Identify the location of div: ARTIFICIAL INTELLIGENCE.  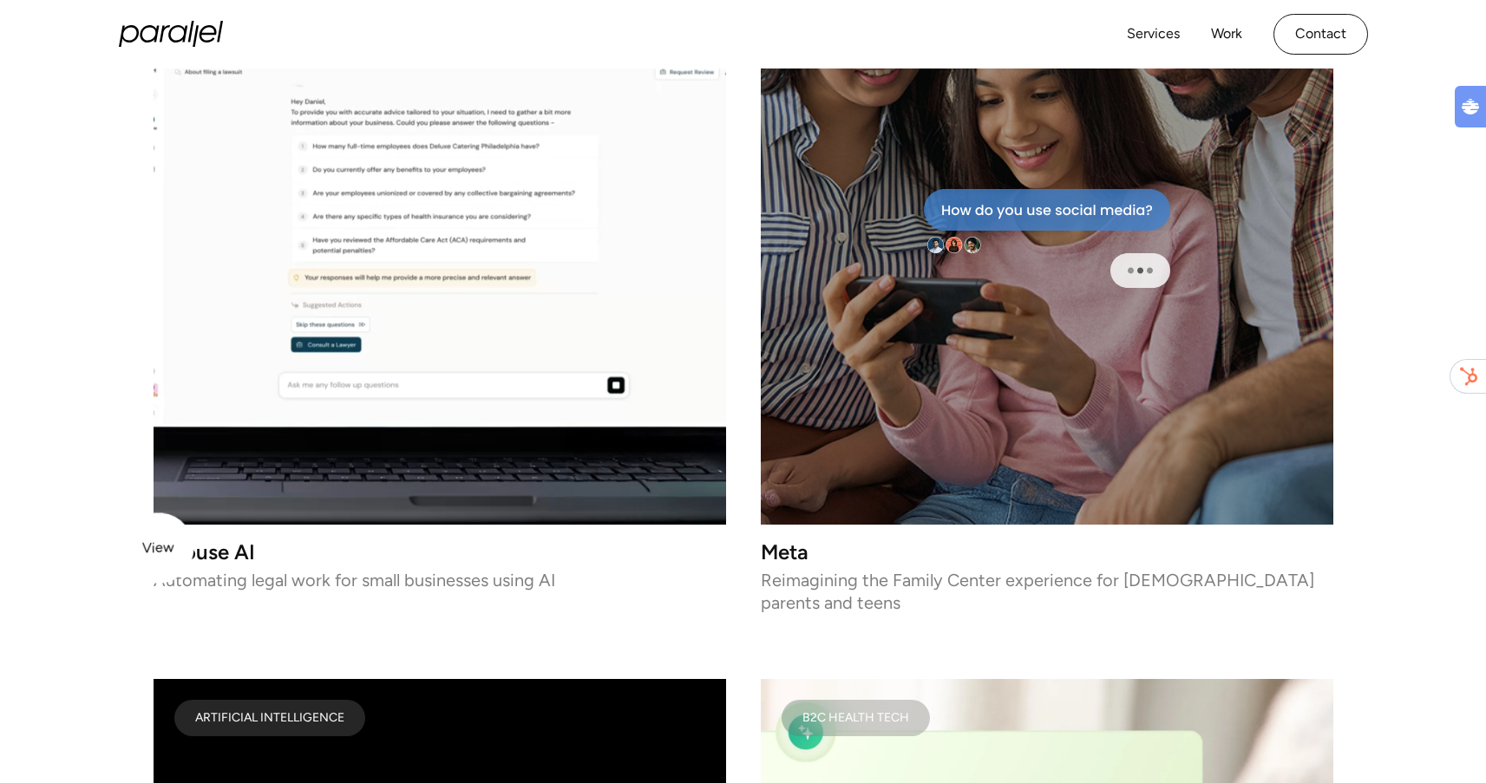
(270, 718).